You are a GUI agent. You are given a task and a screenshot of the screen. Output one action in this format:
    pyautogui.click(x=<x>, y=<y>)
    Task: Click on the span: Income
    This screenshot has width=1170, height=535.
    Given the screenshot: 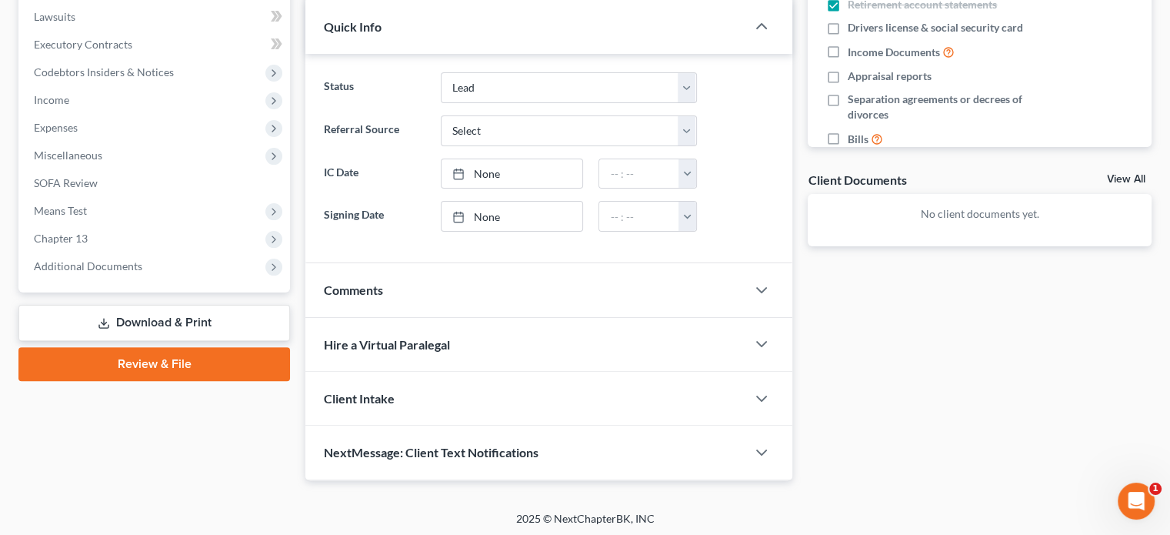 What is the action you would take?
    pyautogui.click(x=52, y=99)
    